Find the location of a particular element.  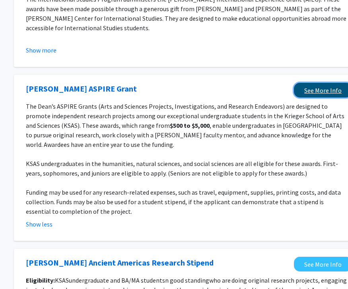

p: KSAS undergraduates in the humanities, natural sciences, and social sciences are all eligible for... is located at coordinates (187, 168).